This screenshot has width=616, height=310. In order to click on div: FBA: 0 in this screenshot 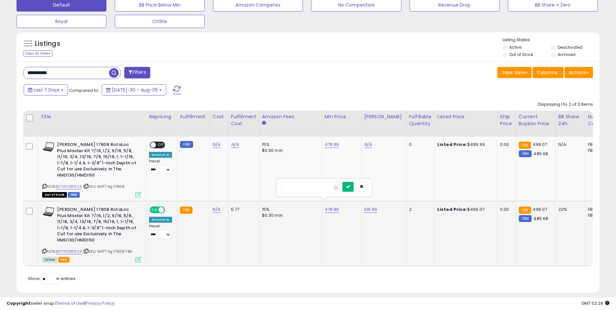, I will do `click(599, 210)`.